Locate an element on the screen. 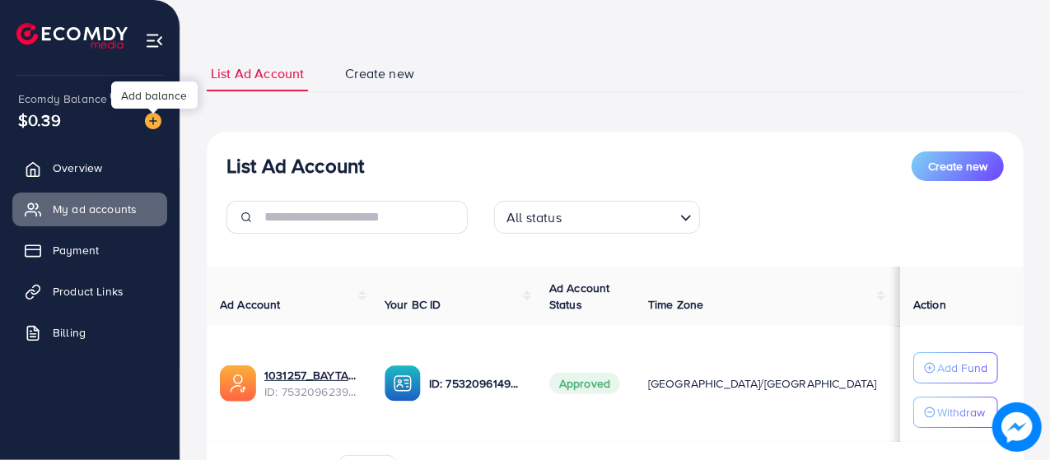 This screenshot has height=460, width=1050. img: menu is located at coordinates (154, 40).